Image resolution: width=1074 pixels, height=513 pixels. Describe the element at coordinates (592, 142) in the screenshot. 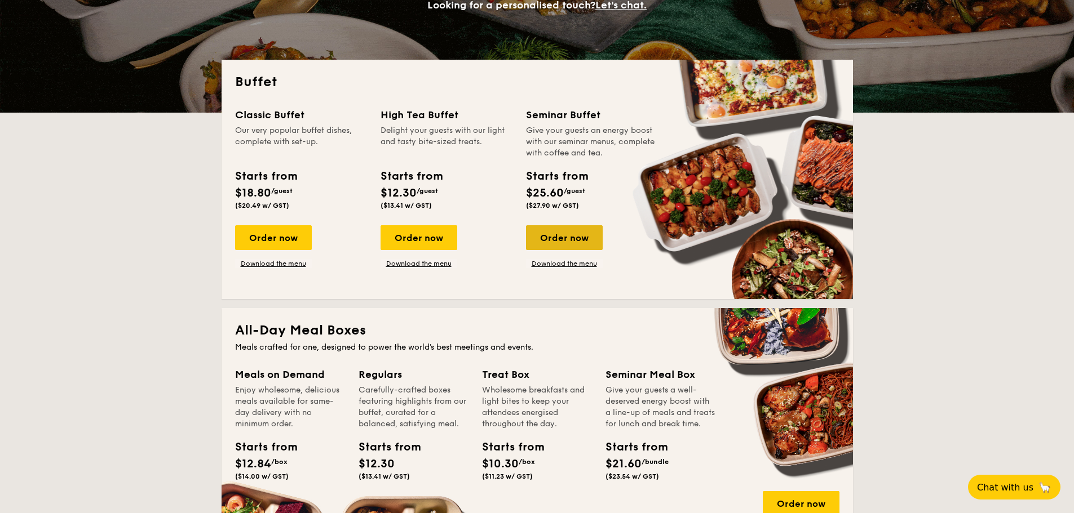

I see `div: Give your guests an energy boost with our seminar menus, complete with coffee and tea.` at that location.